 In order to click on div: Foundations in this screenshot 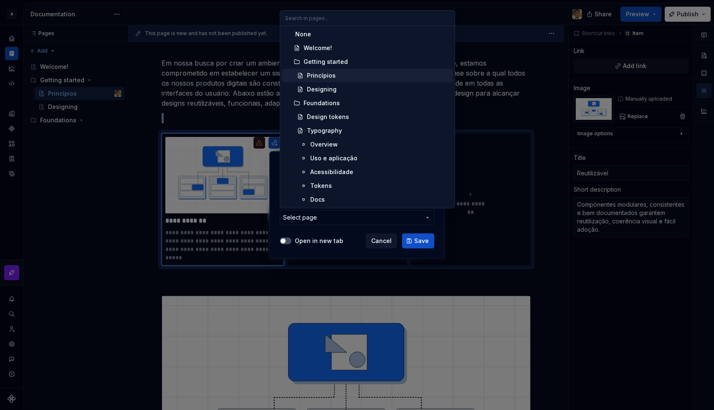, I will do `click(322, 103)`.